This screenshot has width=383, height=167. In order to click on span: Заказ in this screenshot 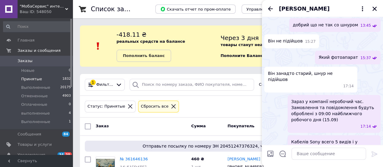, I will do `click(102, 126)`.